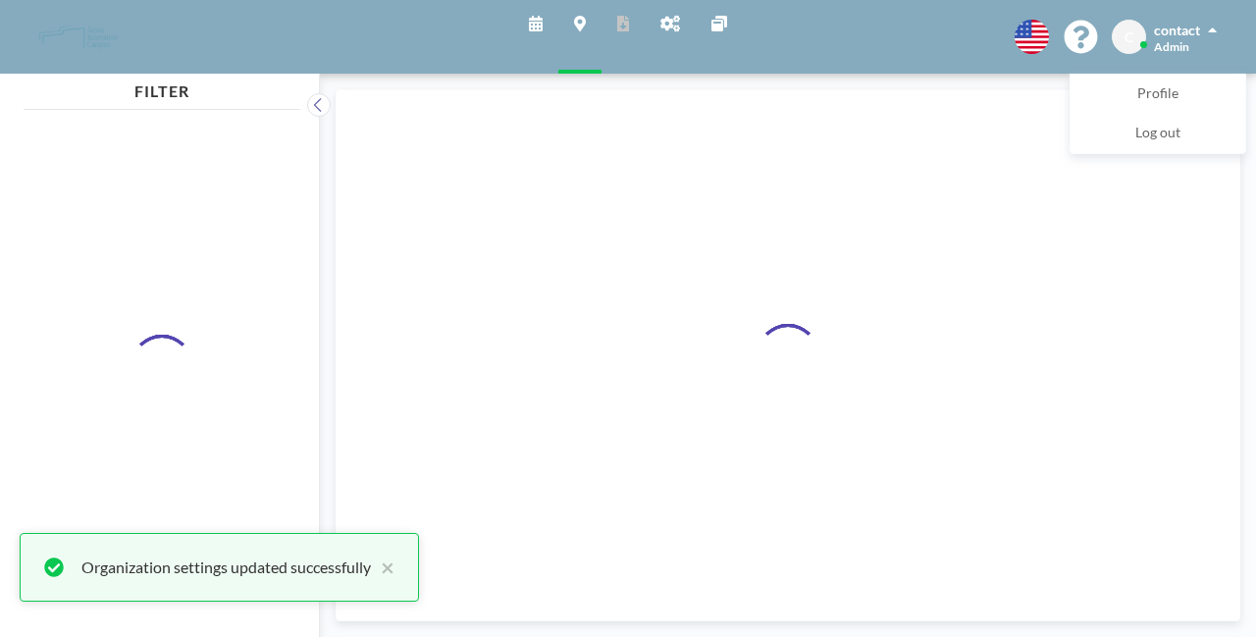  What do you see at coordinates (1129, 37) in the screenshot?
I see `span: C` at bounding box center [1129, 37].